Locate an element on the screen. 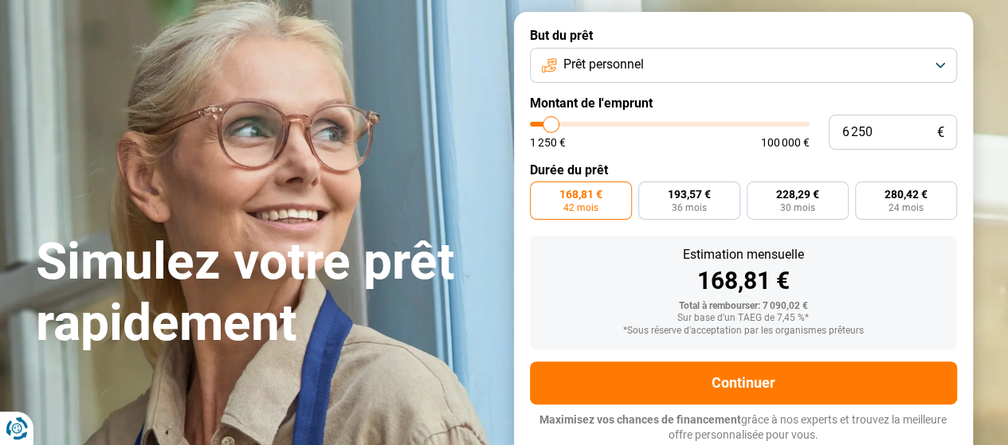 Image resolution: width=1008 pixels, height=445 pixels. button: Prêt personnel is located at coordinates (743, 65).